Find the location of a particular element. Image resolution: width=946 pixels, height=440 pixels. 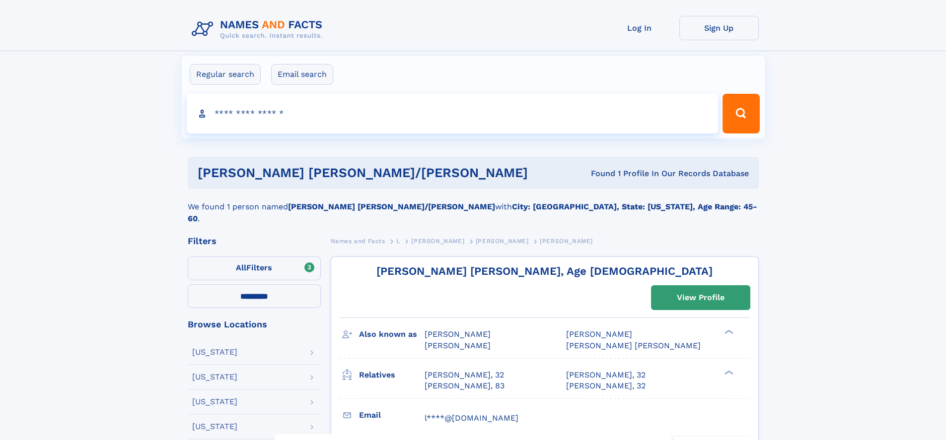

div: Filters is located at coordinates (254, 241).